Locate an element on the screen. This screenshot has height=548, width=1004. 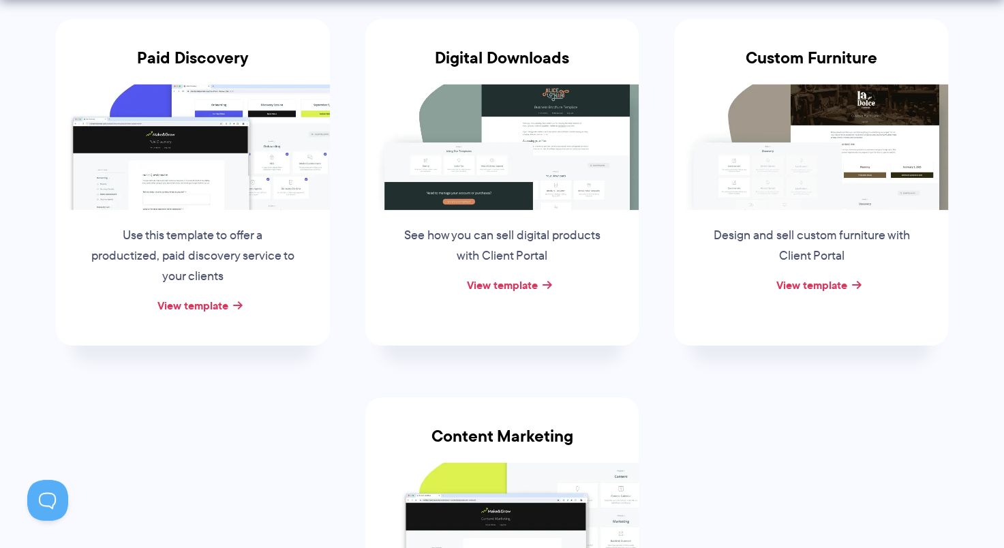
p: Design and sell custom furniture with Client Portal is located at coordinates (811, 246).